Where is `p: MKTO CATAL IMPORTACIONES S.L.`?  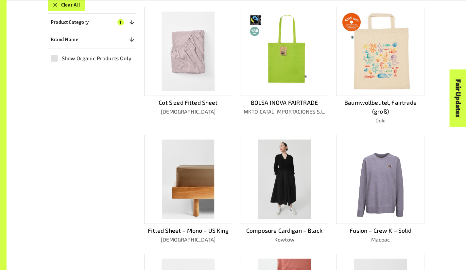 p: MKTO CATAL IMPORTACIONES S.L. is located at coordinates (284, 111).